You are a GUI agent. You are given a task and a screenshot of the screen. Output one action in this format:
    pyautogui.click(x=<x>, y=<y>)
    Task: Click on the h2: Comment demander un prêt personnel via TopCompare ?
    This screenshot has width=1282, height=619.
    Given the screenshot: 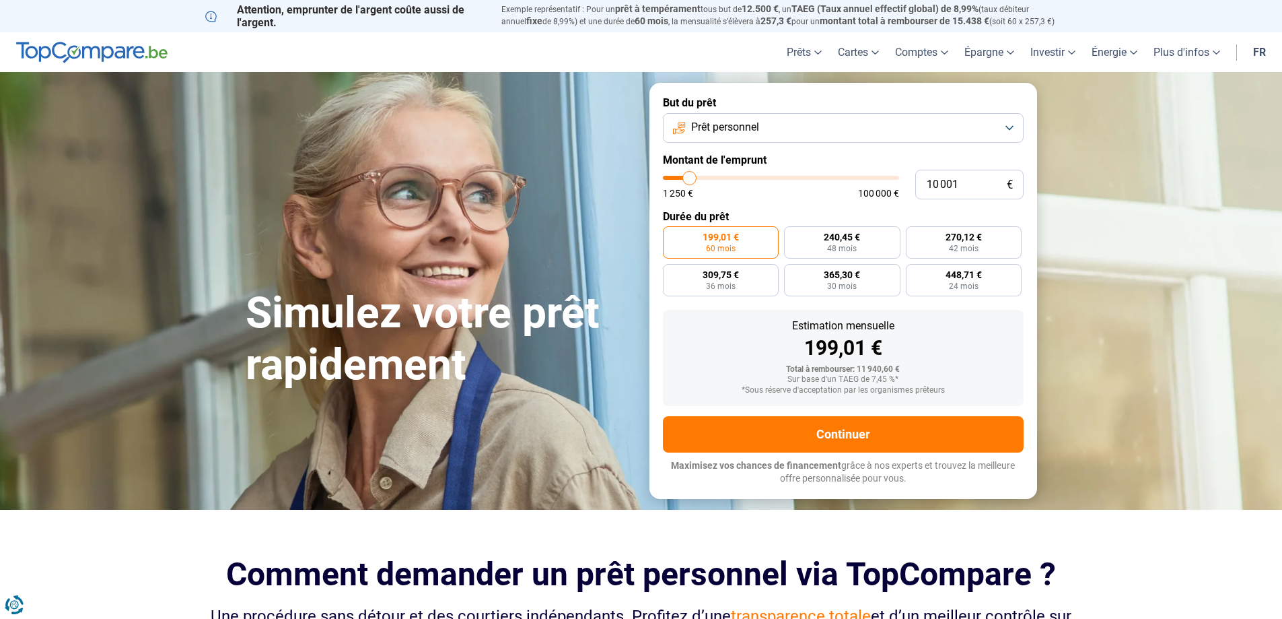 What is the action you would take?
    pyautogui.click(x=641, y=574)
    